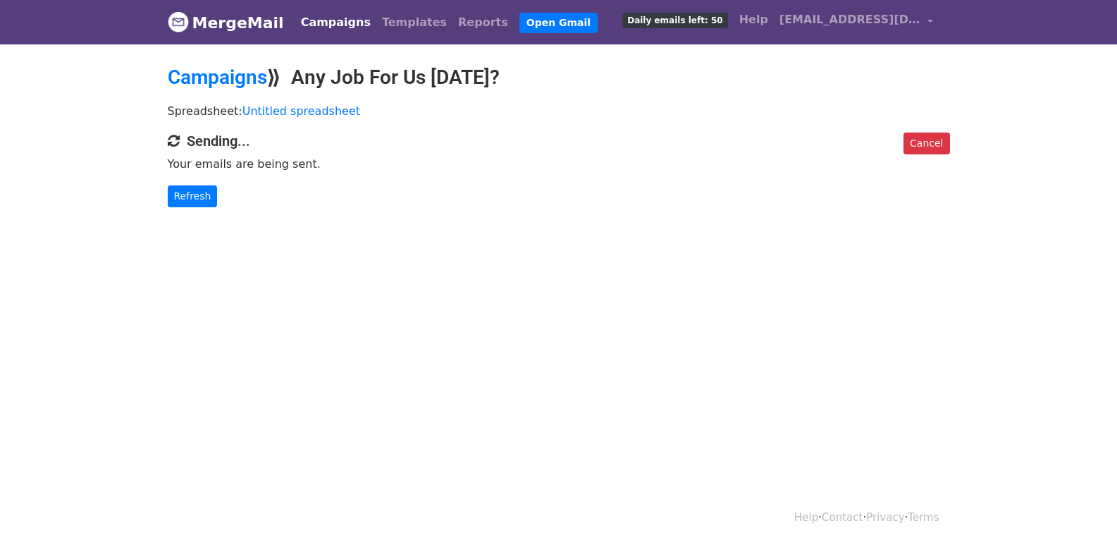 Image resolution: width=1117 pixels, height=545 pixels. What do you see at coordinates (192, 196) in the screenshot?
I see `a: Refresh` at bounding box center [192, 196].